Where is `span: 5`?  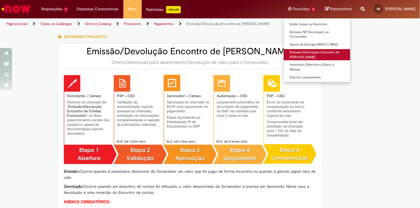
span: 5 is located at coordinates (313, 9).